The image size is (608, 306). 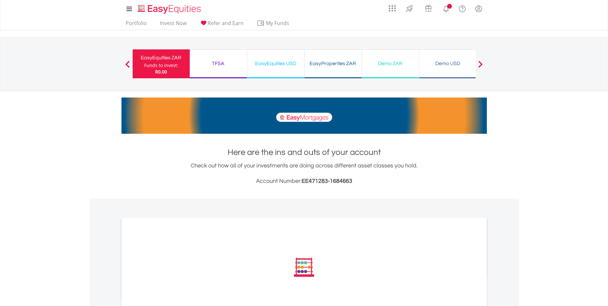 I want to click on img: vouchers-v2.svg, so click(x=428, y=8).